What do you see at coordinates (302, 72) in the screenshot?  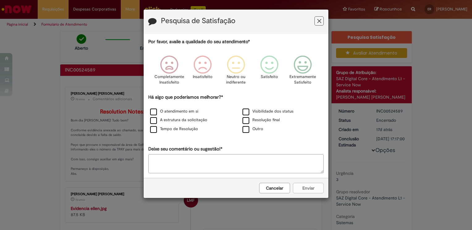 I see `div: Extremamente Satisfeito` at bounding box center [302, 72].